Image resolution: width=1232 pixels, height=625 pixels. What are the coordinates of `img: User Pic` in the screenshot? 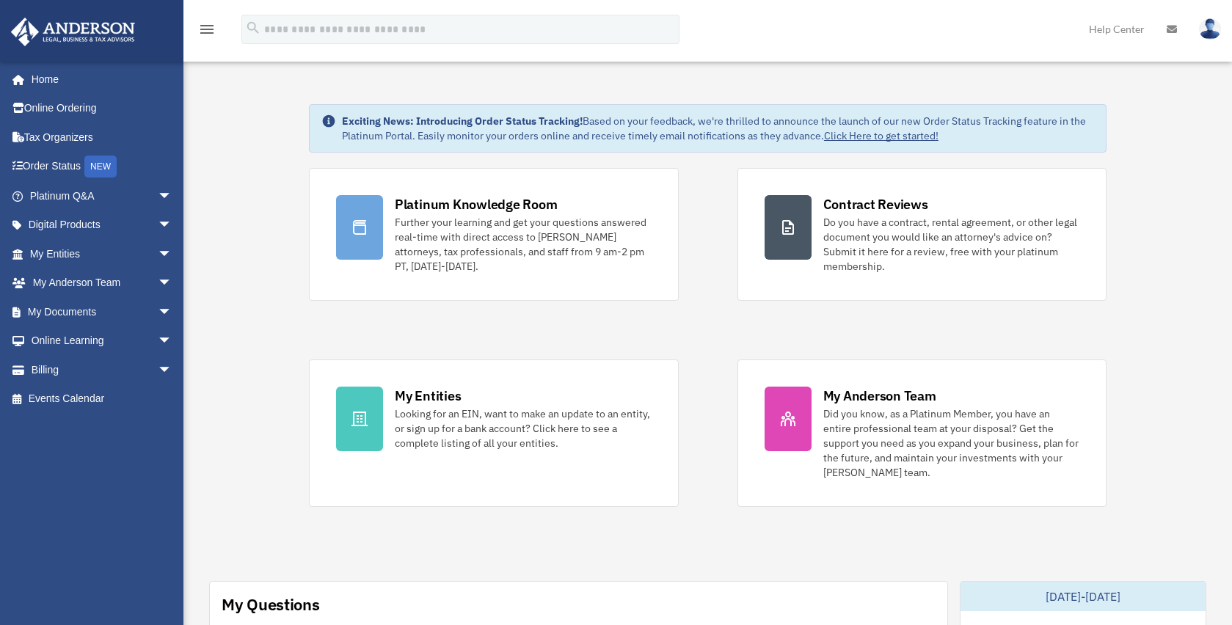 It's located at (1210, 29).